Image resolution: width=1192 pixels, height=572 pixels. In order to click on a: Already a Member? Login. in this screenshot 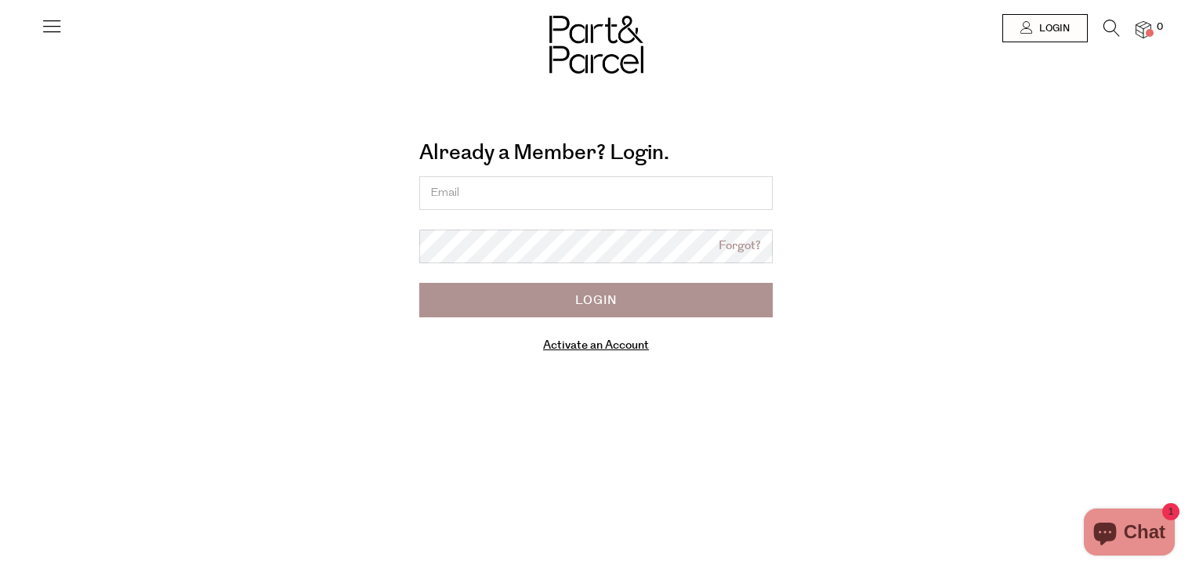, I will do `click(544, 153)`.